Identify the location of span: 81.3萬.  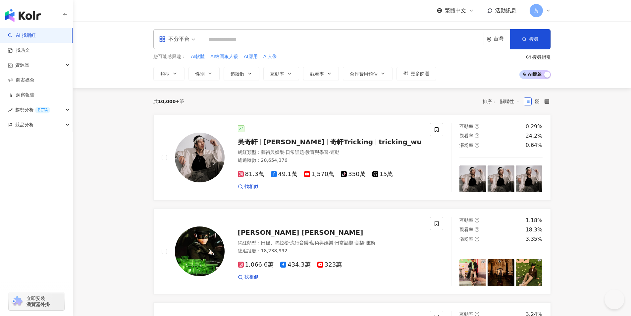
(251, 174).